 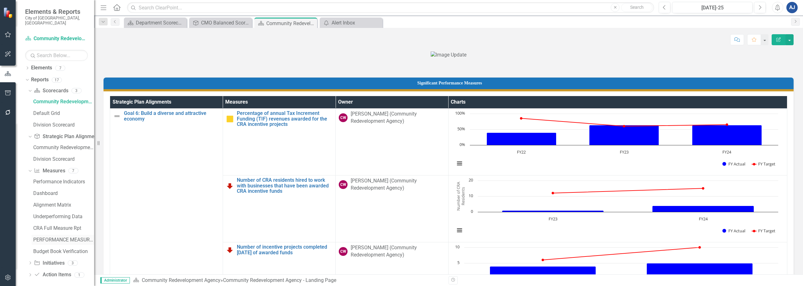 I want to click on div: CMO Balanced Scorecard, so click(x=226, y=23).